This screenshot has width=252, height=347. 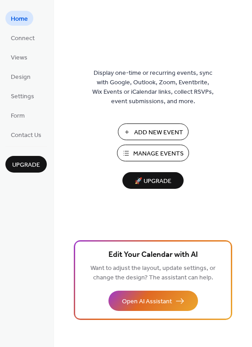 I want to click on span: Open AI Assistant, so click(x=147, y=301).